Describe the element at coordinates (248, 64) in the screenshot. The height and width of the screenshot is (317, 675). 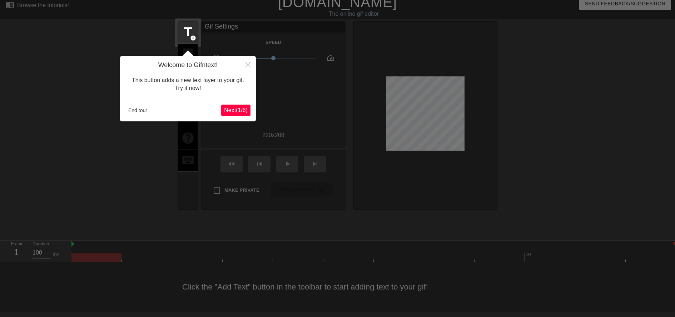
I see `button: Close` at that location.